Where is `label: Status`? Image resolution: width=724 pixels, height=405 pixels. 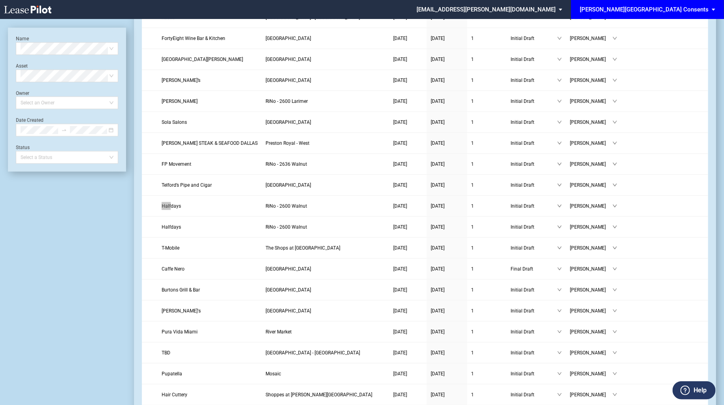 label: Status is located at coordinates (23, 147).